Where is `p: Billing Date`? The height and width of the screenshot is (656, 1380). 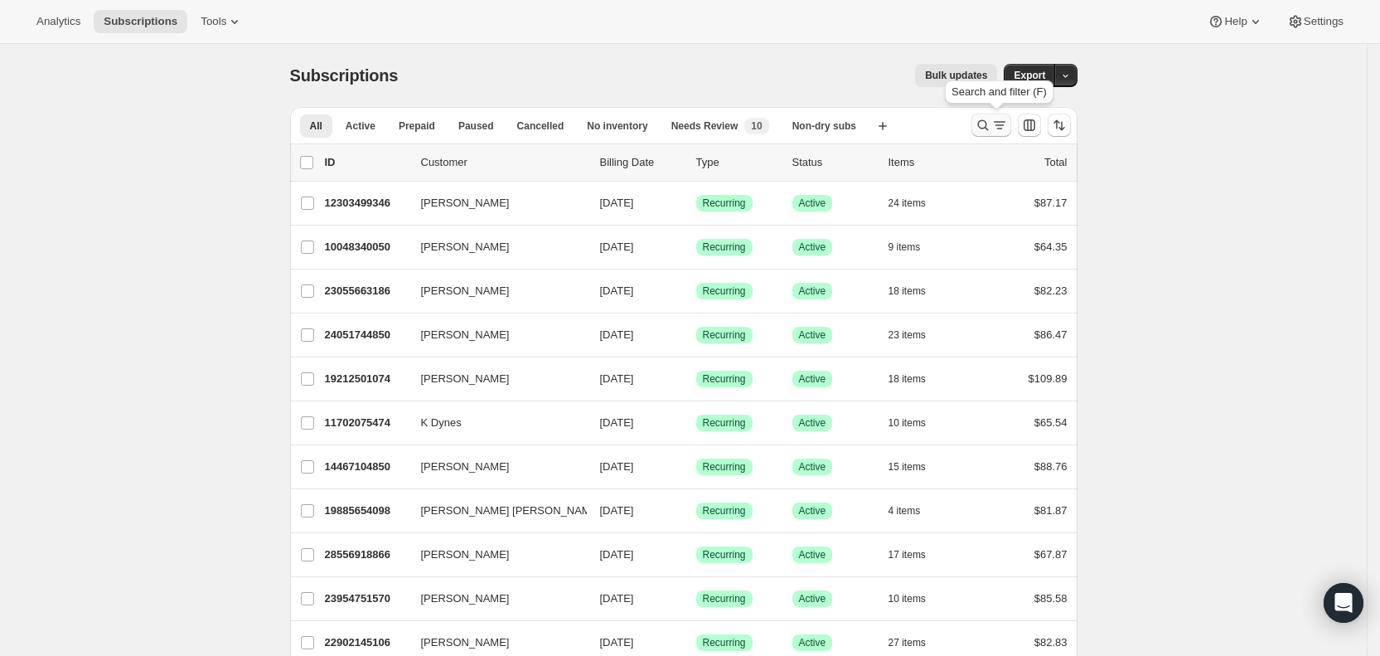 p: Billing Date is located at coordinates (641, 162).